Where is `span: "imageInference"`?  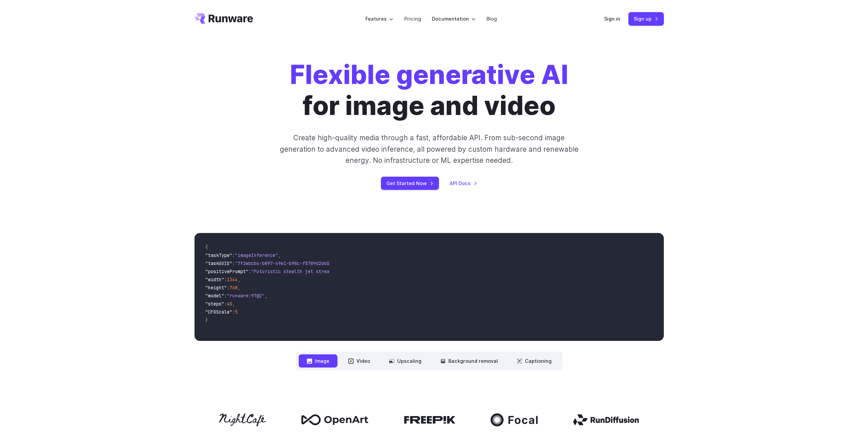
span: "imageInference" is located at coordinates (256, 255).